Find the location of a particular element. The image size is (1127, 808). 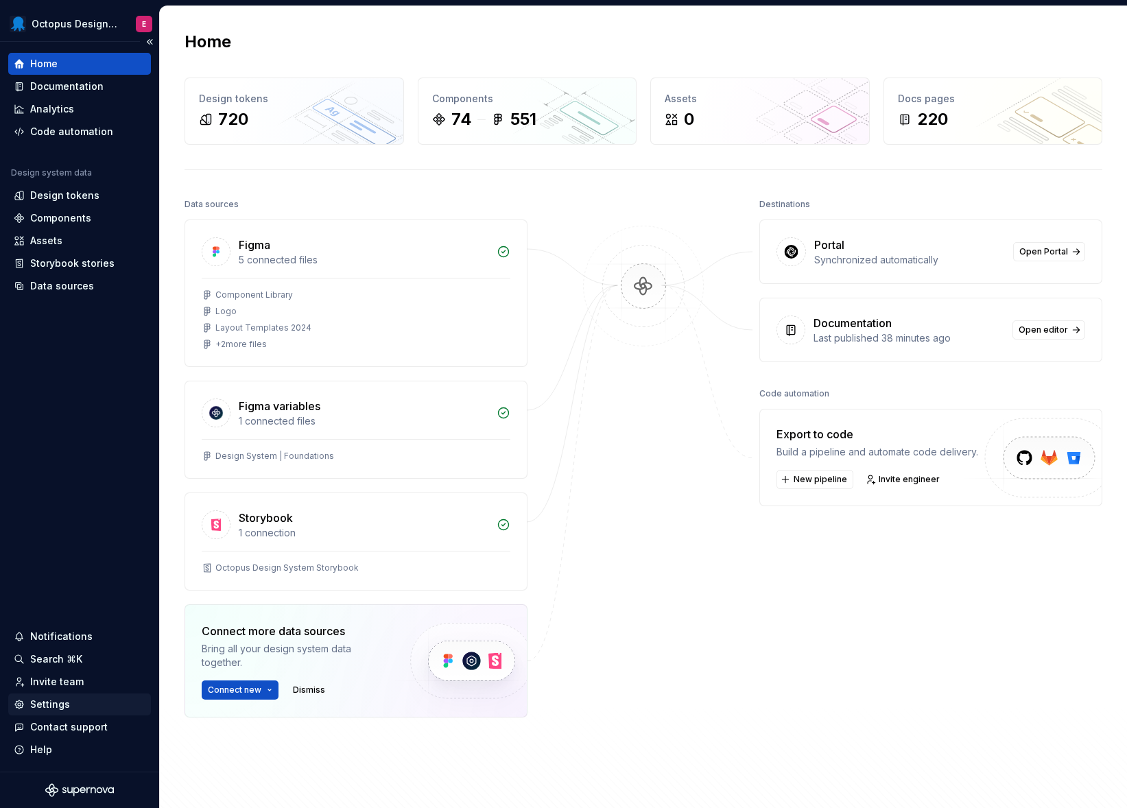

a: Code automation is located at coordinates (80, 132).